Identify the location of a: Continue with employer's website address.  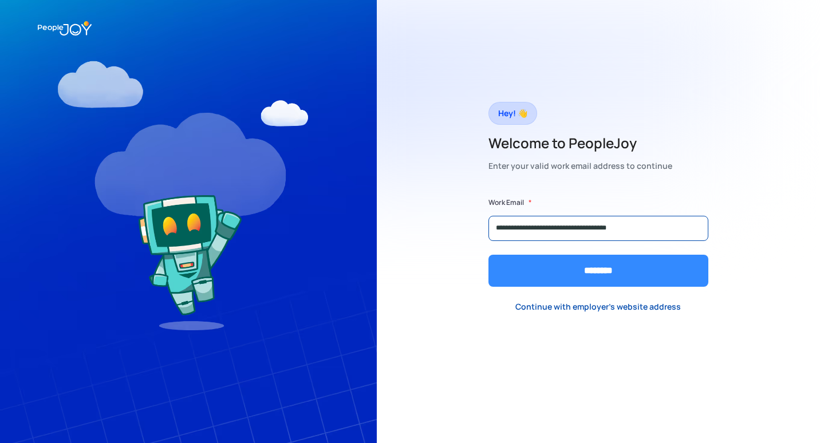
(598, 307).